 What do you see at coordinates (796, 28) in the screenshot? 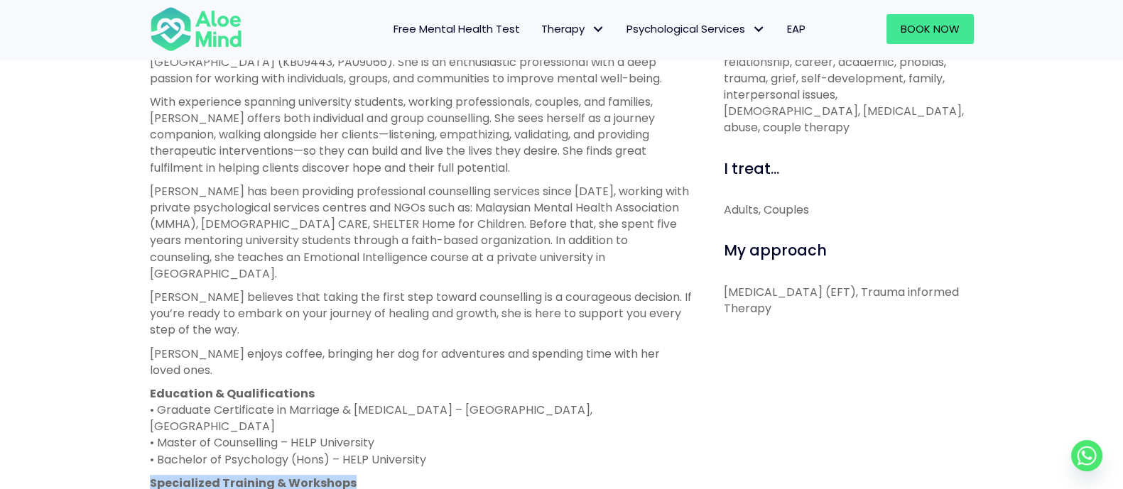
I see `span: EAP` at bounding box center [796, 28].